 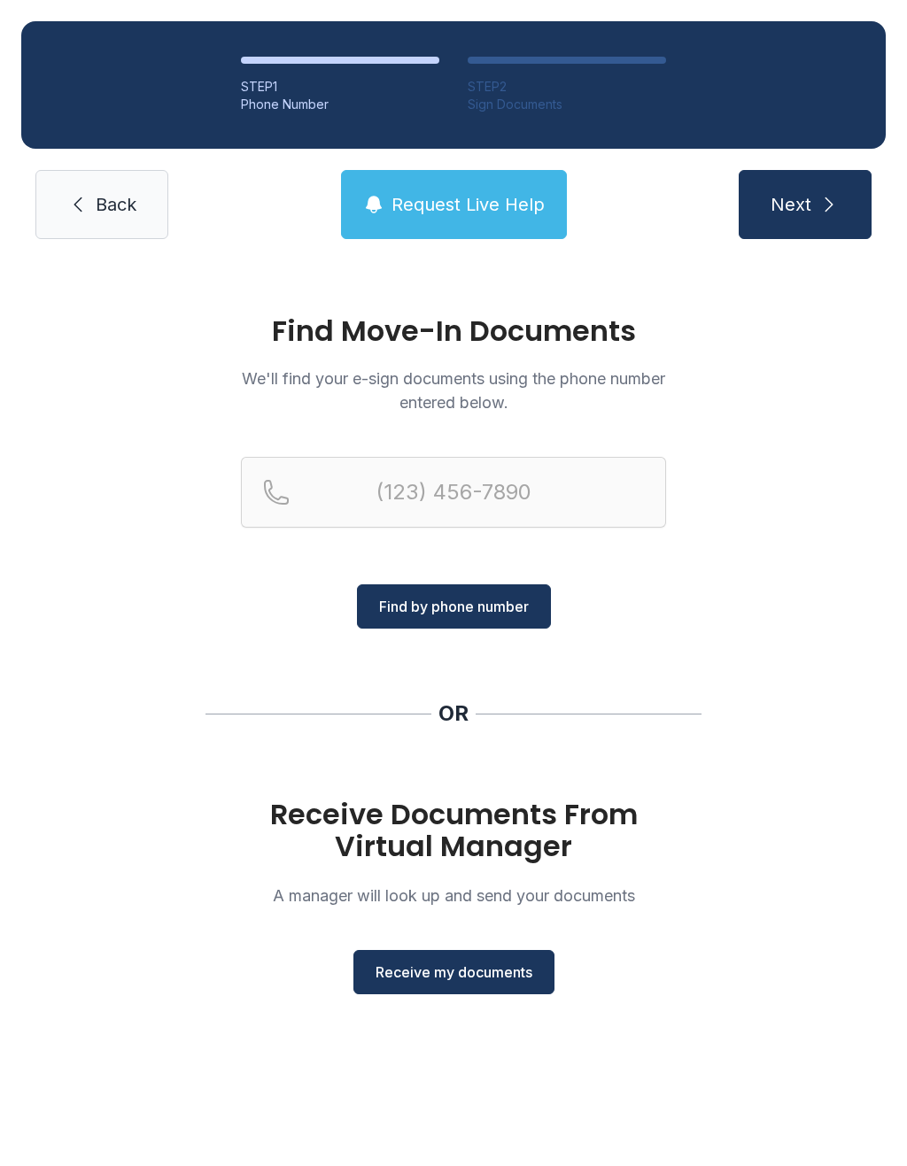 I want to click on div: Sign Documents, so click(x=567, y=104).